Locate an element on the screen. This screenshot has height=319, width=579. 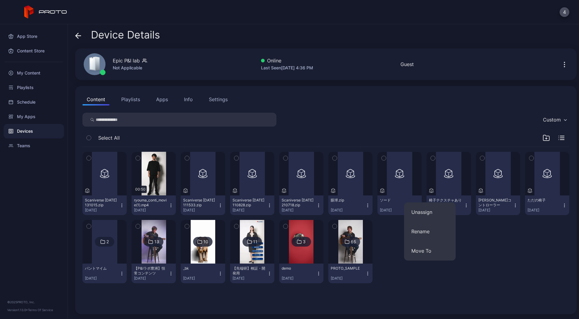
div: Guest is located at coordinates (407, 64).